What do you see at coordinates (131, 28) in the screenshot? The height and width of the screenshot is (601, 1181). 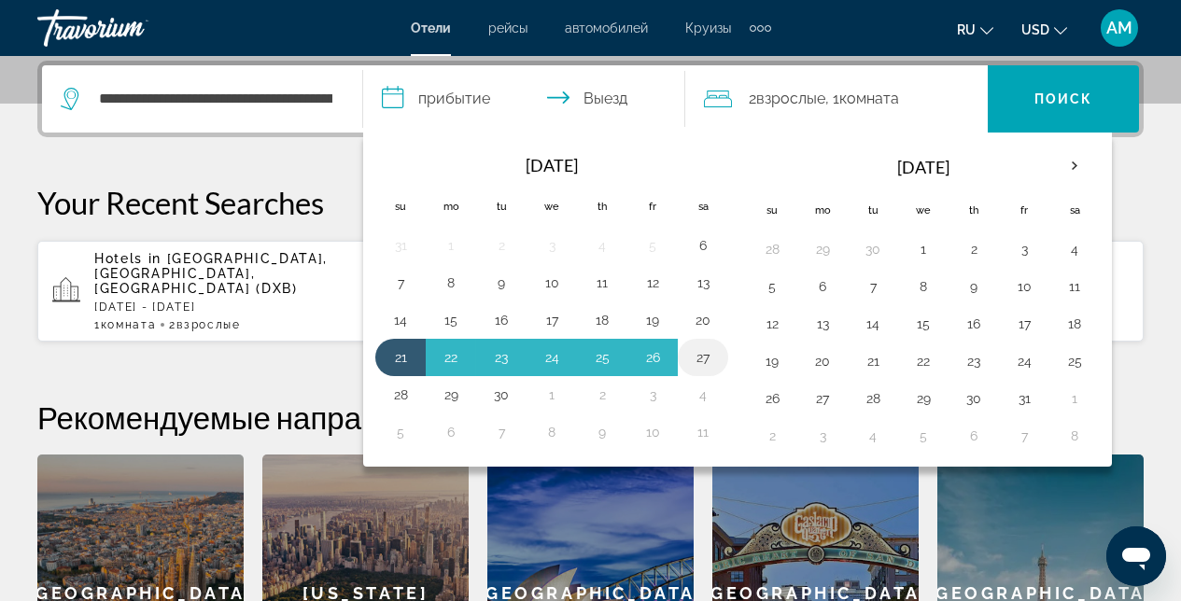 I see `a: Travorium` at bounding box center [131, 28].